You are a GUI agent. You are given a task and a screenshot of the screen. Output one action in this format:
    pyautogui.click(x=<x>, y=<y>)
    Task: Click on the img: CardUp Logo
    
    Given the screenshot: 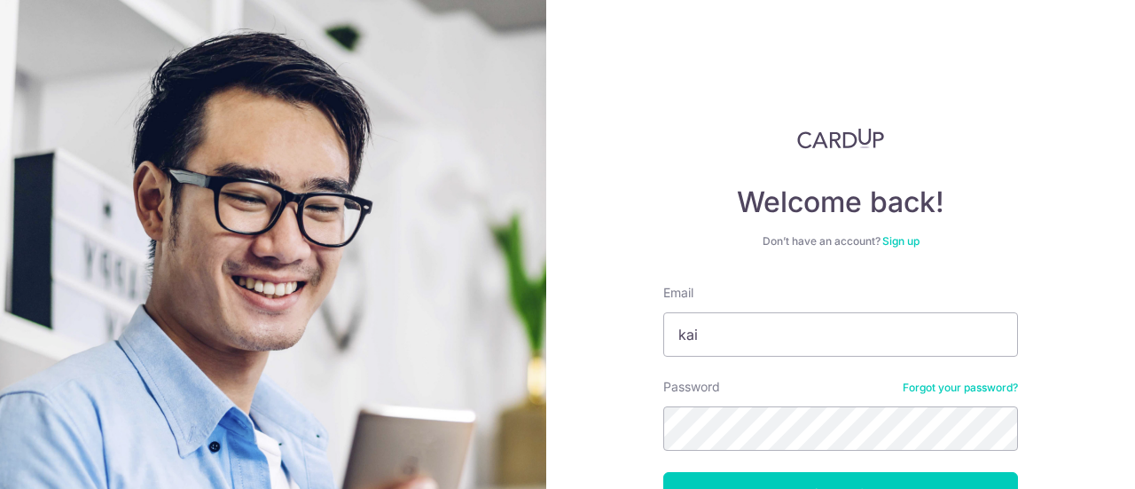 What is the action you would take?
    pyautogui.click(x=841, y=138)
    